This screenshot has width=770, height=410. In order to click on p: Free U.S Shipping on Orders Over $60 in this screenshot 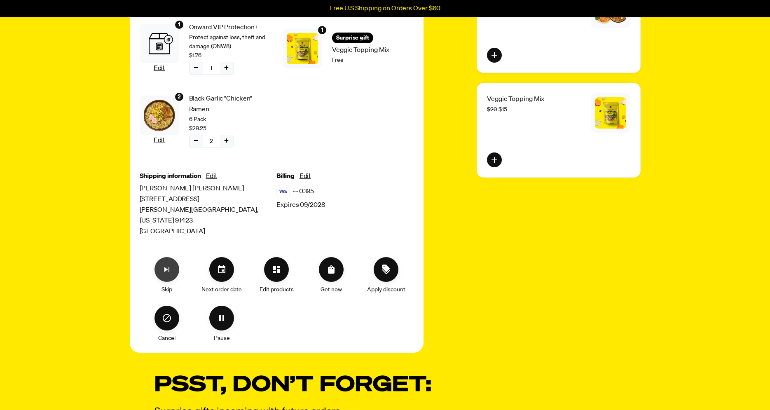, I will do `click(385, 9)`.